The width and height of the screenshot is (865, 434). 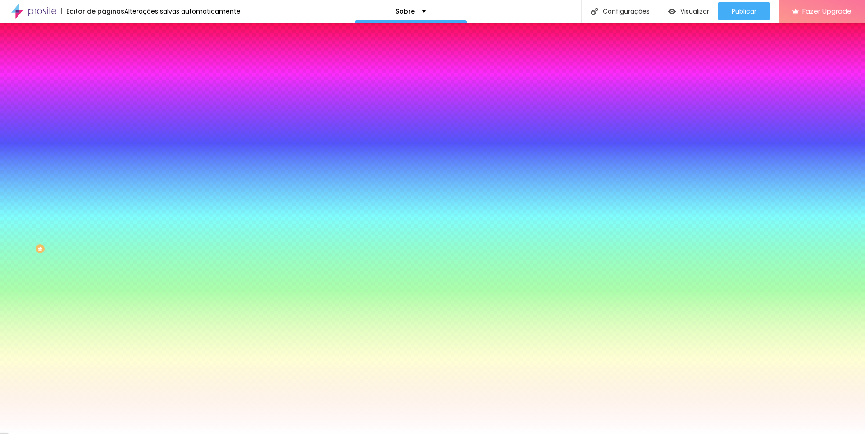 What do you see at coordinates (671, 11) in the screenshot?
I see `img: view-1.svg` at bounding box center [671, 11].